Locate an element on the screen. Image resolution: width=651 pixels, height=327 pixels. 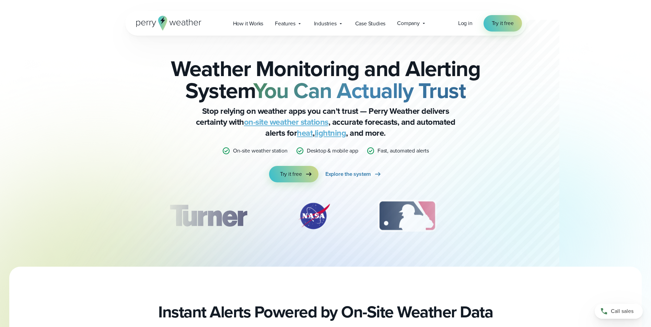
span: Log in is located at coordinates (465, 23).